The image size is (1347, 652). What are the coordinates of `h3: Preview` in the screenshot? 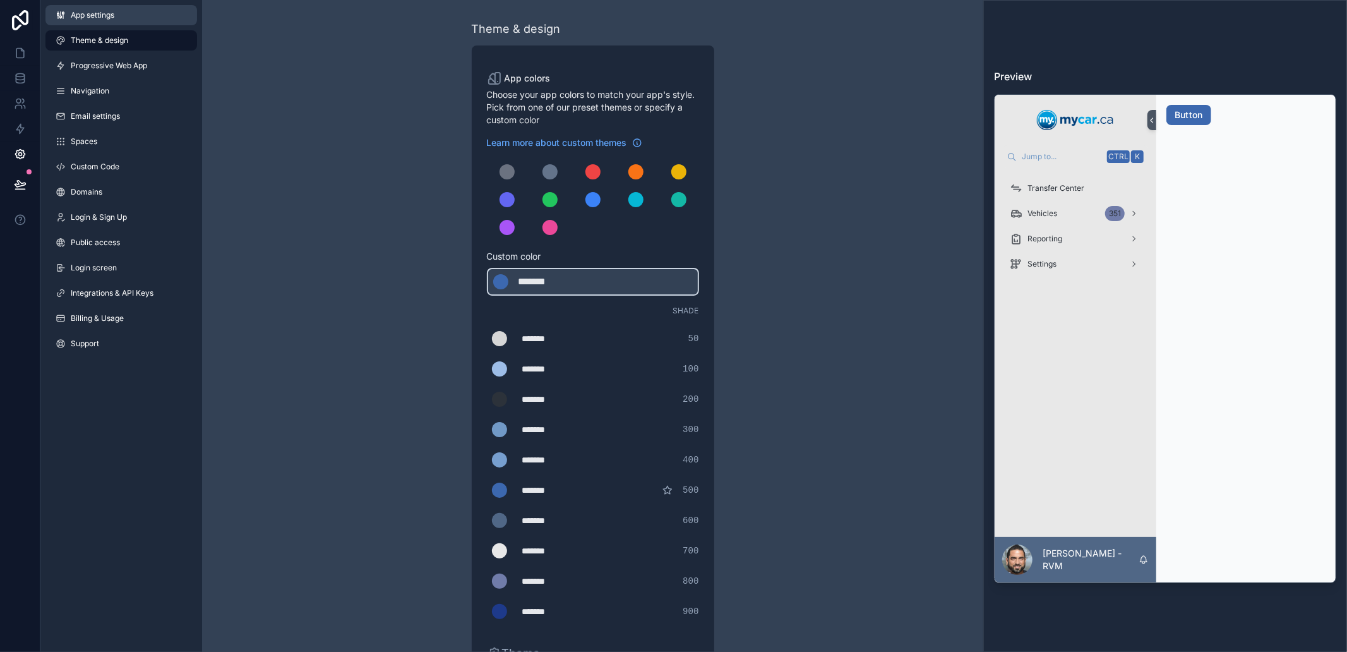 It's located at (1165, 76).